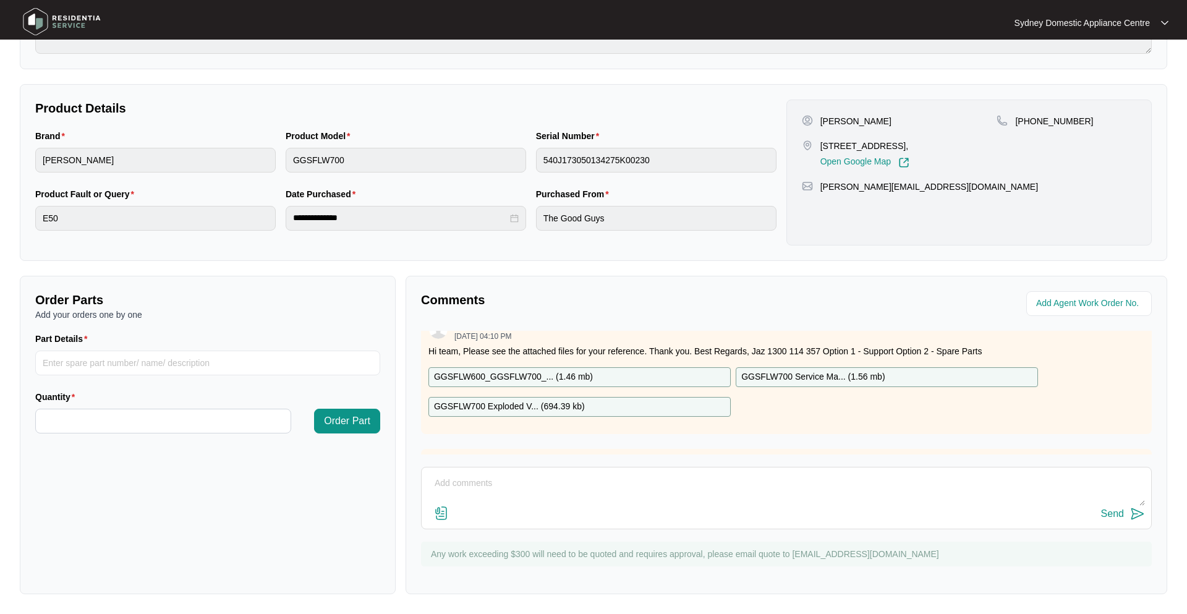 This screenshot has width=1187, height=614. I want to click on label: Product Model, so click(320, 136).